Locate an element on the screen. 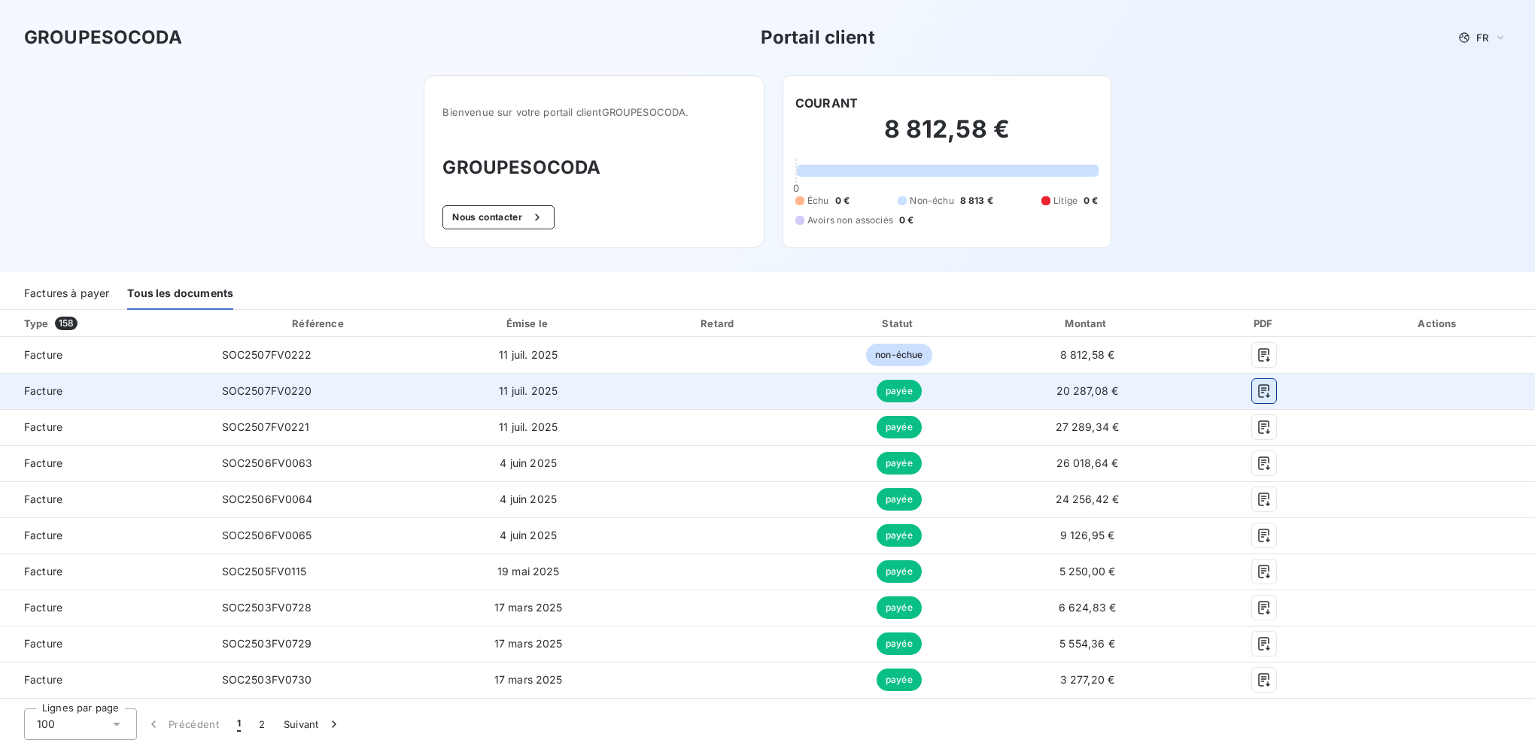 The width and height of the screenshot is (1535, 749). h2: 8 812,58 € is located at coordinates (946, 137).